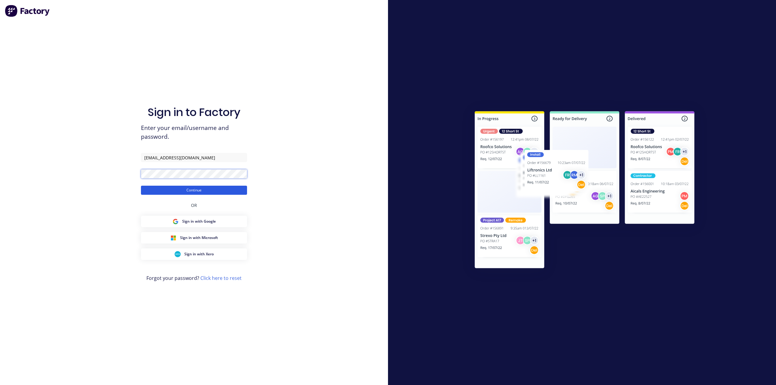  Describe the element at coordinates (199, 238) in the screenshot. I see `span: Sign in with Microsoft` at that location.